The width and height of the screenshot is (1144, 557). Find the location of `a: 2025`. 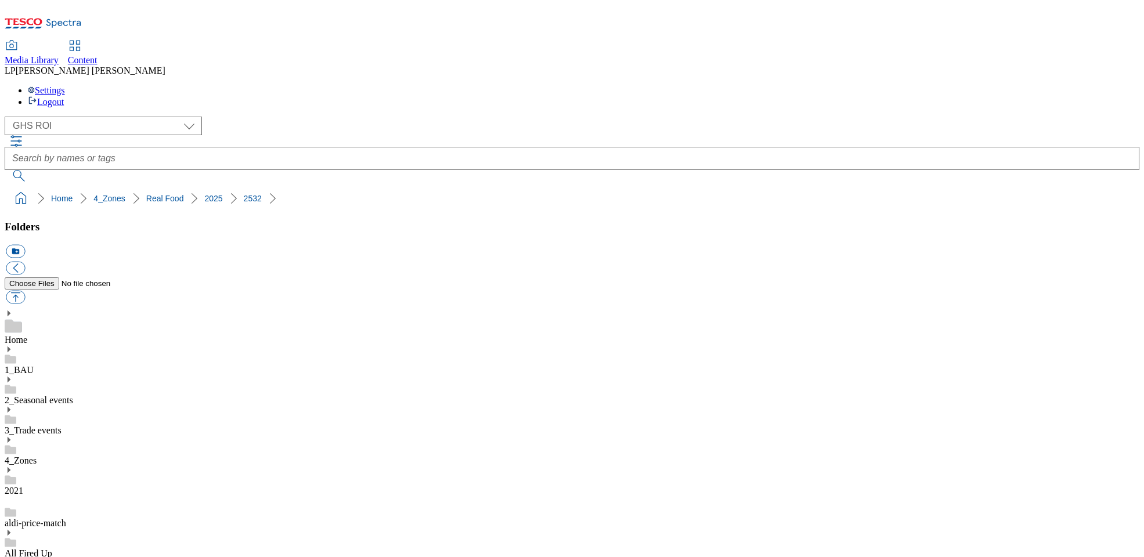

a: 2025 is located at coordinates (213, 198).